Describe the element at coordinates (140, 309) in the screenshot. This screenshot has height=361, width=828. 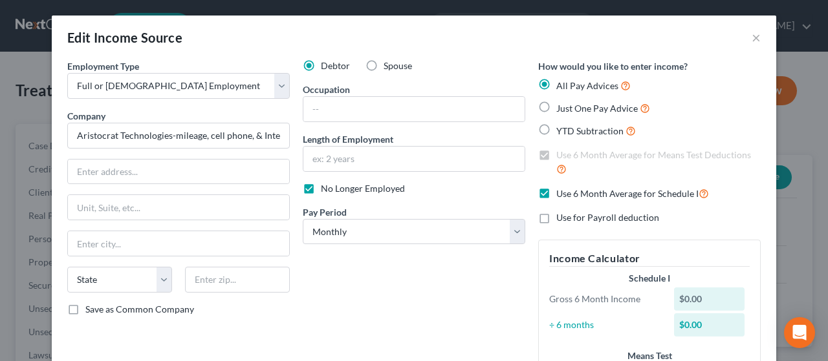
I see `span: Save as Common Company` at that location.